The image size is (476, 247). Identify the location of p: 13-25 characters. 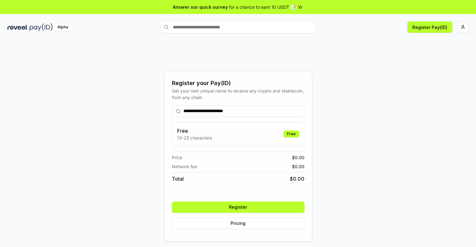
(195, 138).